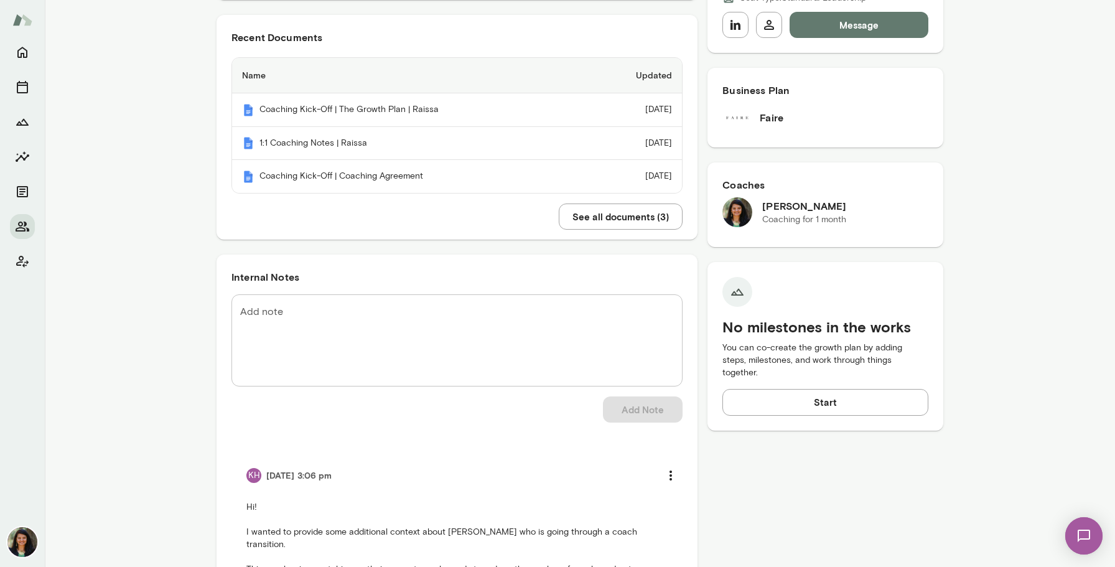 This screenshot has height=567, width=1115. I want to click on h6: Internal Notes, so click(457, 277).